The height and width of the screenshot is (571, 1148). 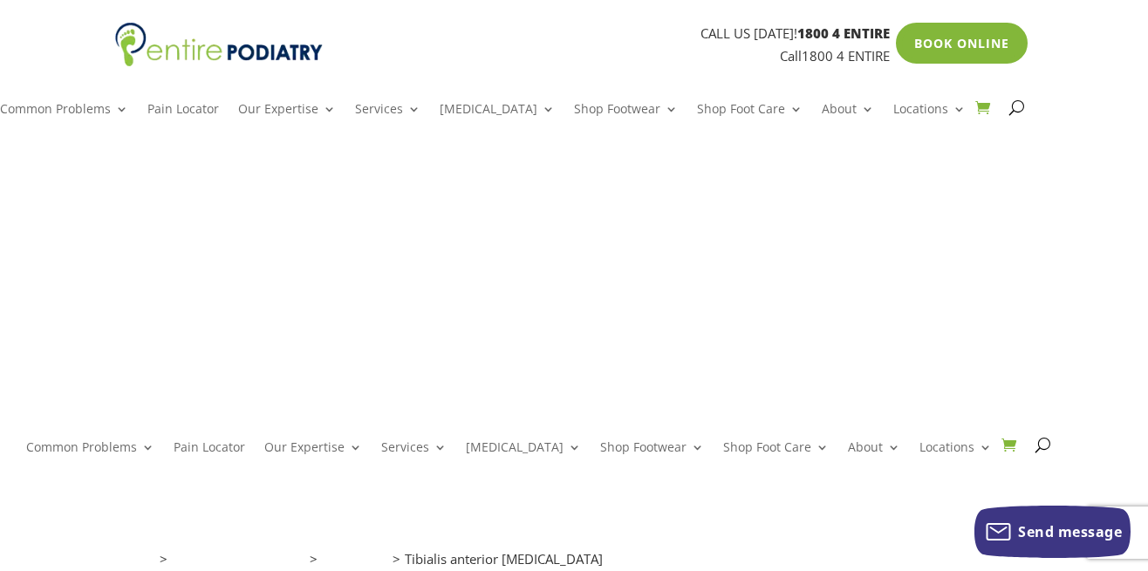 I want to click on a: 1800 4 ENTIRE, so click(x=845, y=56).